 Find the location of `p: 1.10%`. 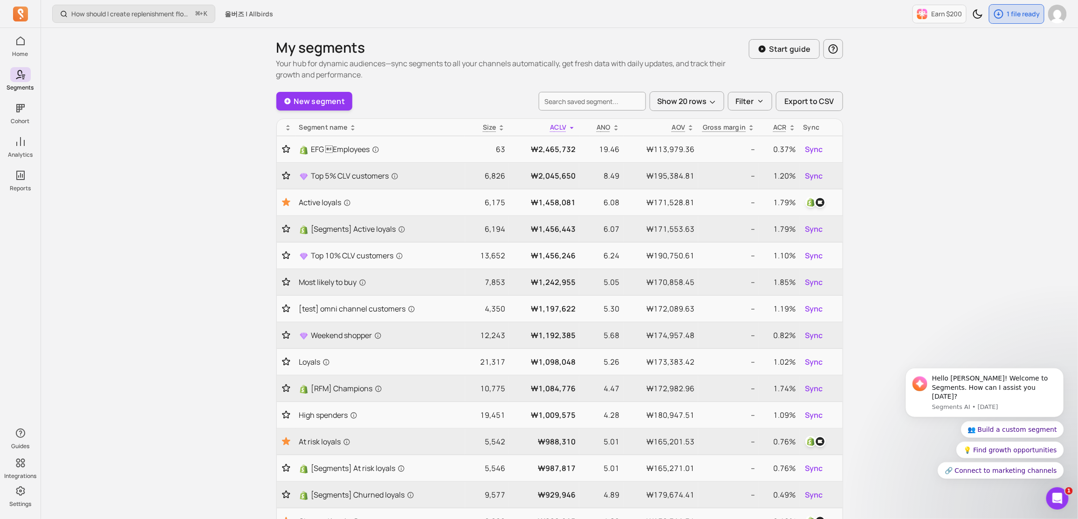

p: 1.10% is located at coordinates (779, 255).